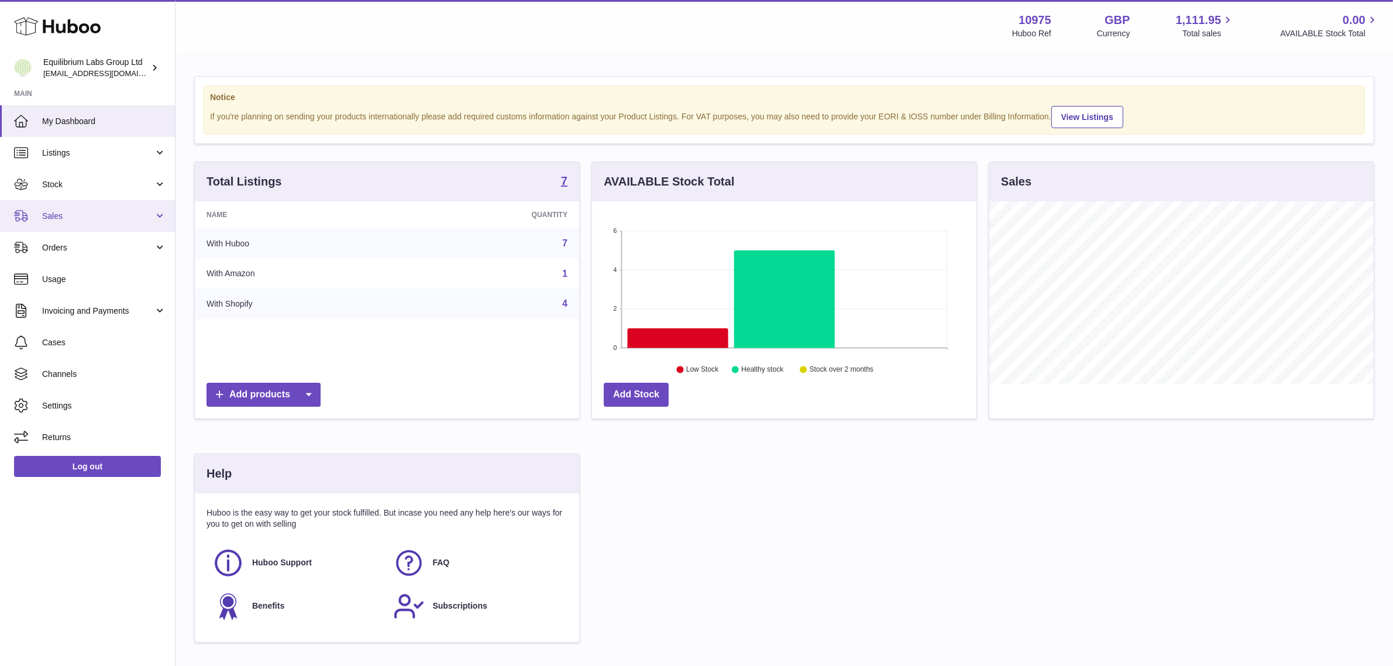 This screenshot has width=1393, height=666. Describe the element at coordinates (1205, 26) in the screenshot. I see `a: 1,111.95 Total sales` at that location.